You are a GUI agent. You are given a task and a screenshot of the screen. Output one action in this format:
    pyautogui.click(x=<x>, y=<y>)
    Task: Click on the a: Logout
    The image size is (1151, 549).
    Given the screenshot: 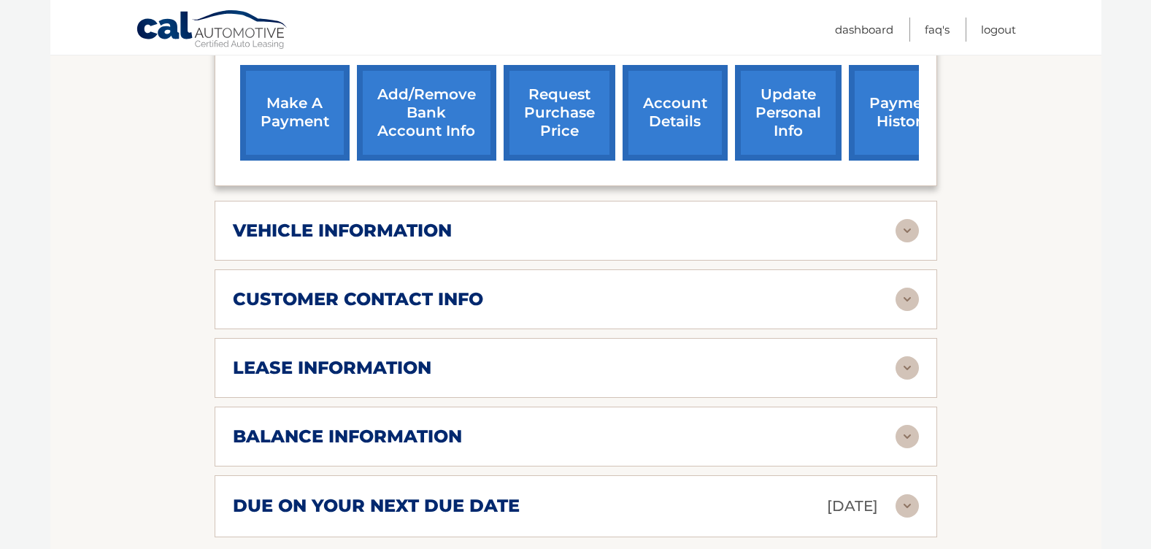 What is the action you would take?
    pyautogui.click(x=998, y=29)
    